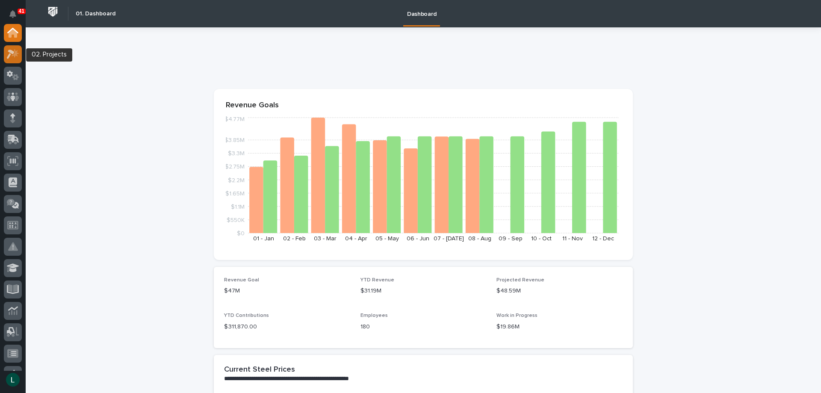  Describe the element at coordinates (260, 370) in the screenshot. I see `h2: Current Steel Prices` at that location.